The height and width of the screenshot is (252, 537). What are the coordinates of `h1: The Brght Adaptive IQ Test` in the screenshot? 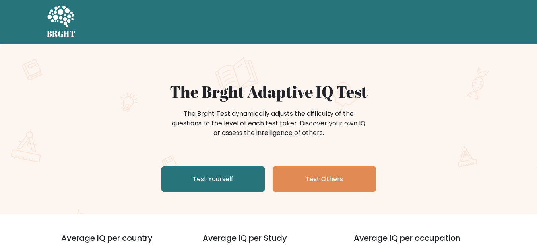 It's located at (269, 91).